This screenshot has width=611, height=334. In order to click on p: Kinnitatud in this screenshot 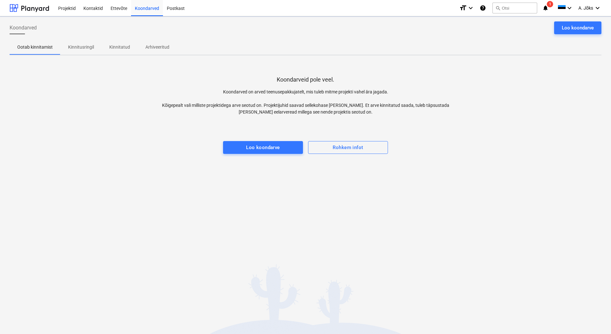, I will do `click(120, 47)`.